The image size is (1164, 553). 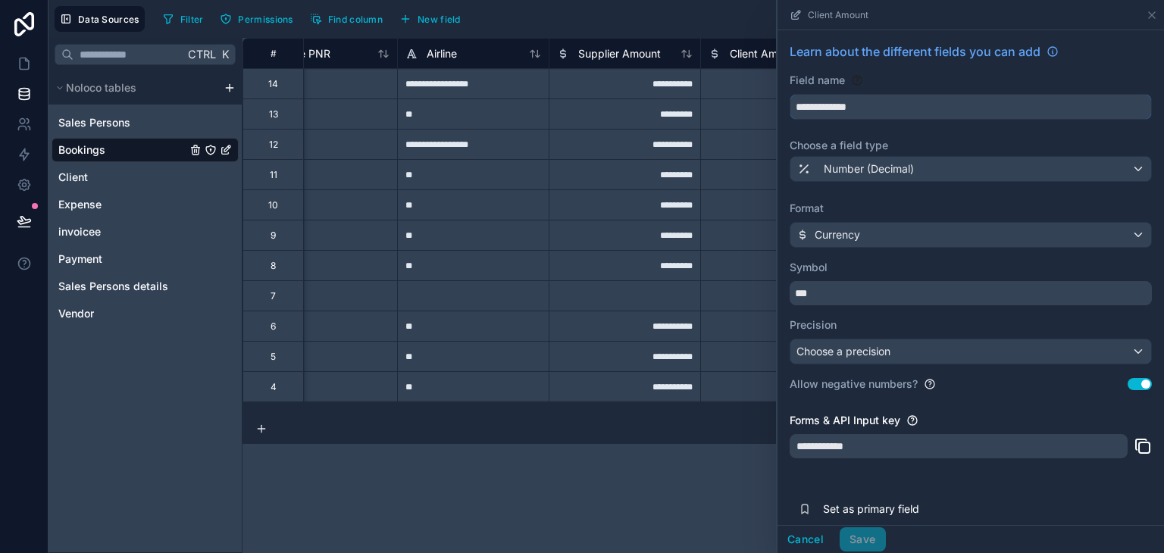 I want to click on div: 5, so click(x=273, y=357).